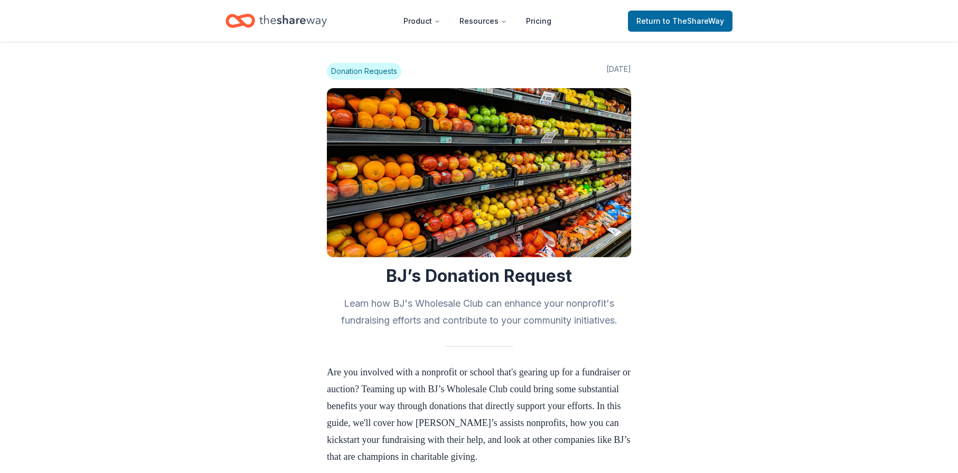 This screenshot has height=473, width=958. I want to click on h2: Learn how BJ's Wholesale Club can enhance your nonprofit's fundraising efforts and contribute to ..., so click(479, 312).